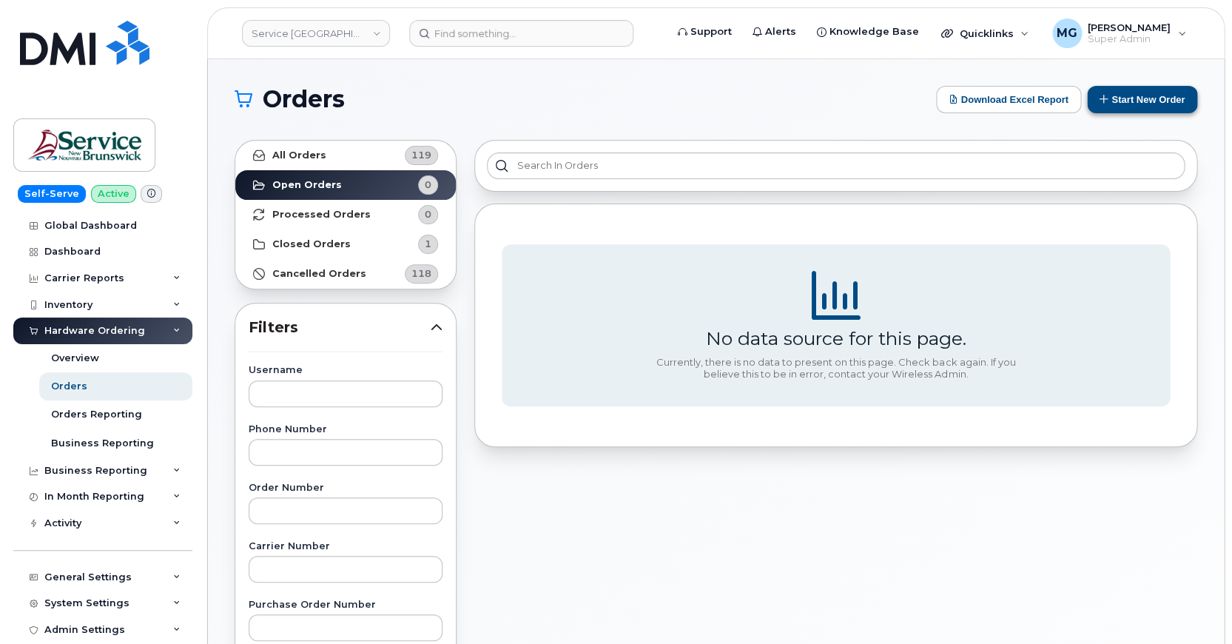  Describe the element at coordinates (1141, 99) in the screenshot. I see `a: Start New Order` at that location.